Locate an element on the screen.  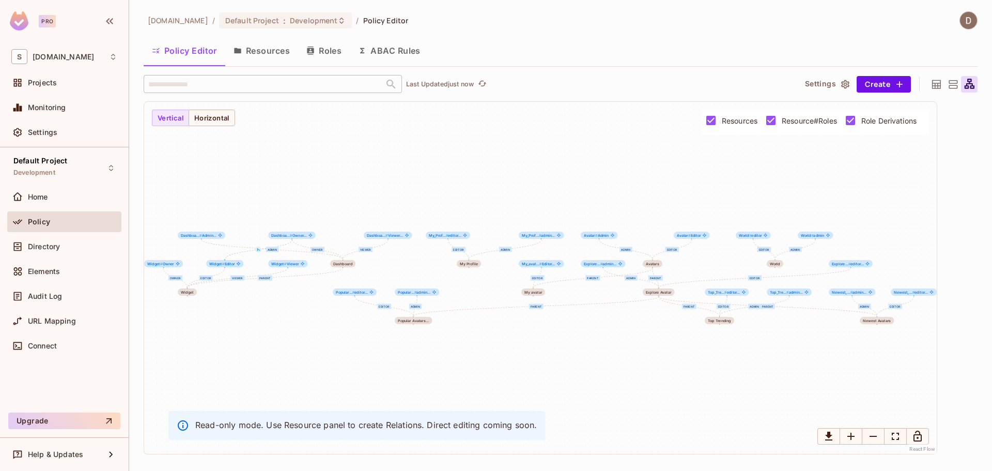
span: My_Profile is located at coordinates (469, 264).